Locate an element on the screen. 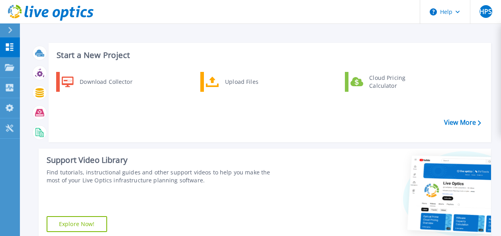 This screenshot has height=236, width=501. a: Cloud Pricing Calculator is located at coordinates (385, 82).